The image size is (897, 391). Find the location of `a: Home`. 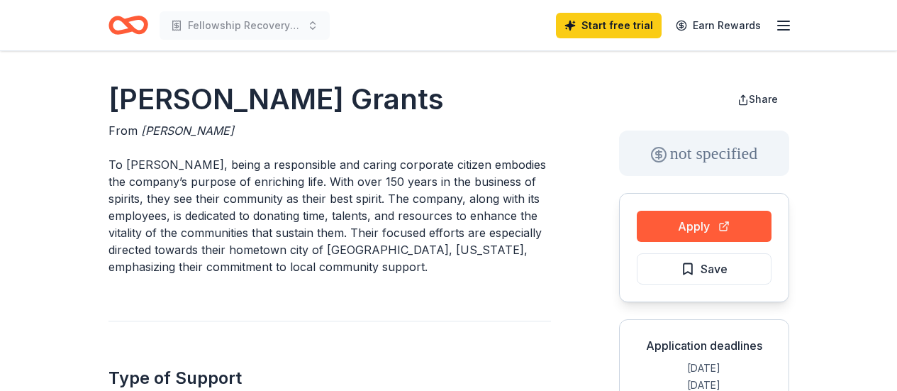

a: Home is located at coordinates (128, 25).